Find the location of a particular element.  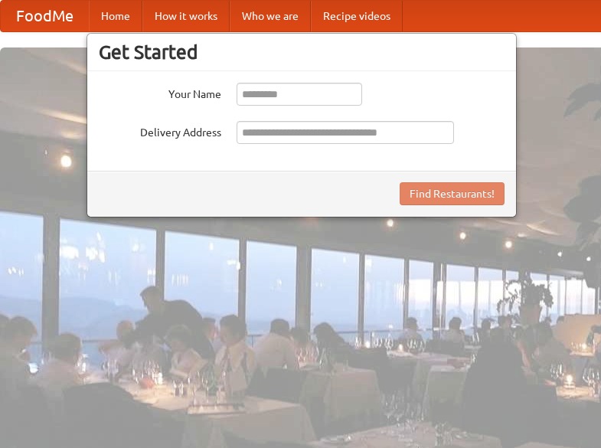

button: Find Restaurants! is located at coordinates (452, 194).